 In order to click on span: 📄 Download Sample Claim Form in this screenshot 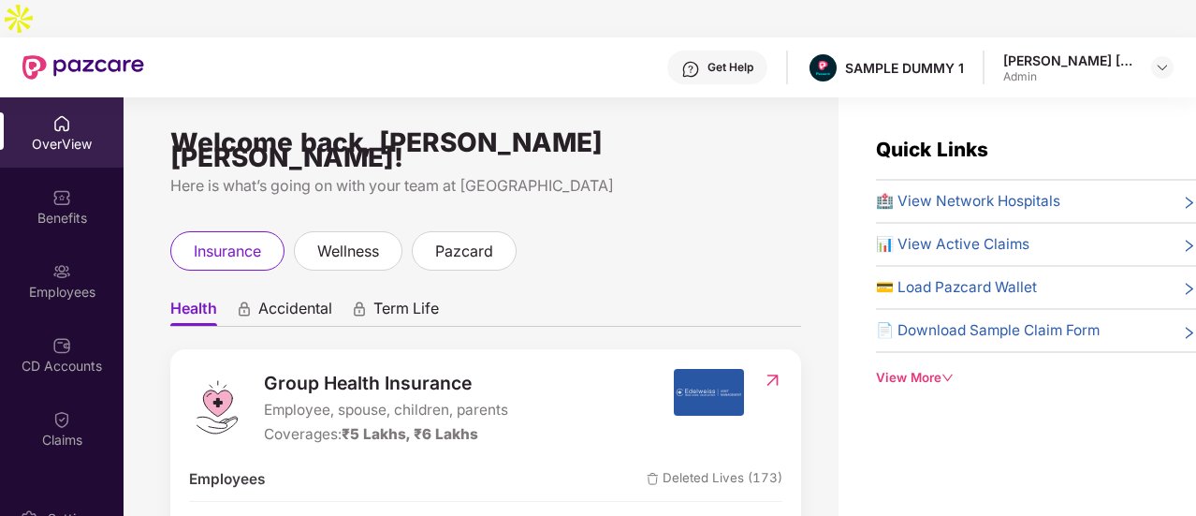, I will do `click(987, 330)`.